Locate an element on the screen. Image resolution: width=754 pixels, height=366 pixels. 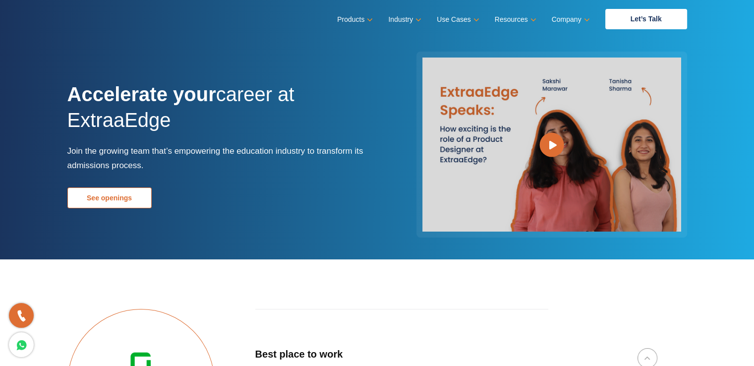
h1: career at ExtraaEdge is located at coordinates (219, 113).